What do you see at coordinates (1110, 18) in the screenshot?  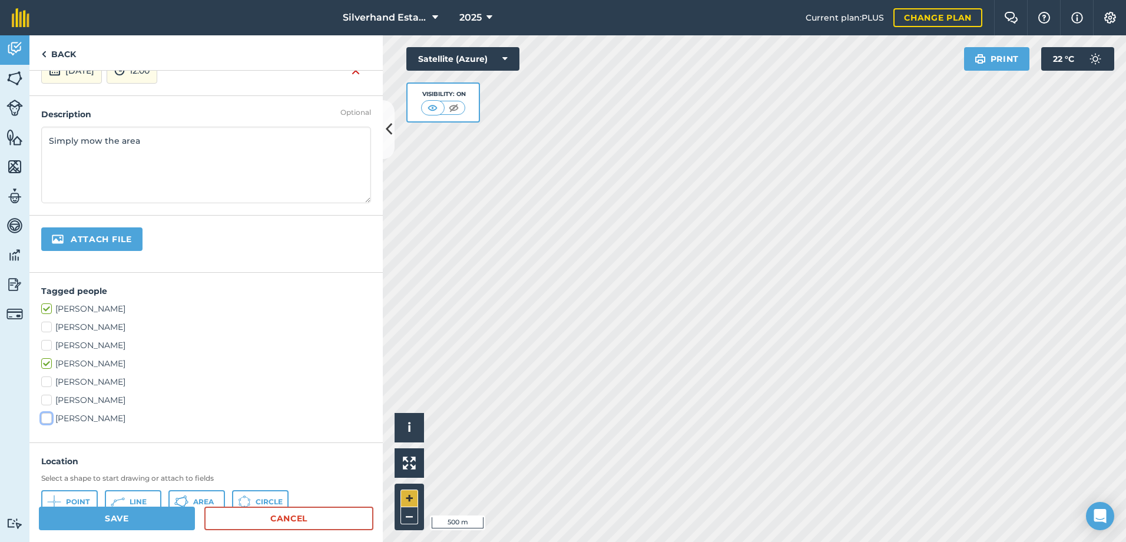 I see `img: A cog icon` at bounding box center [1110, 18].